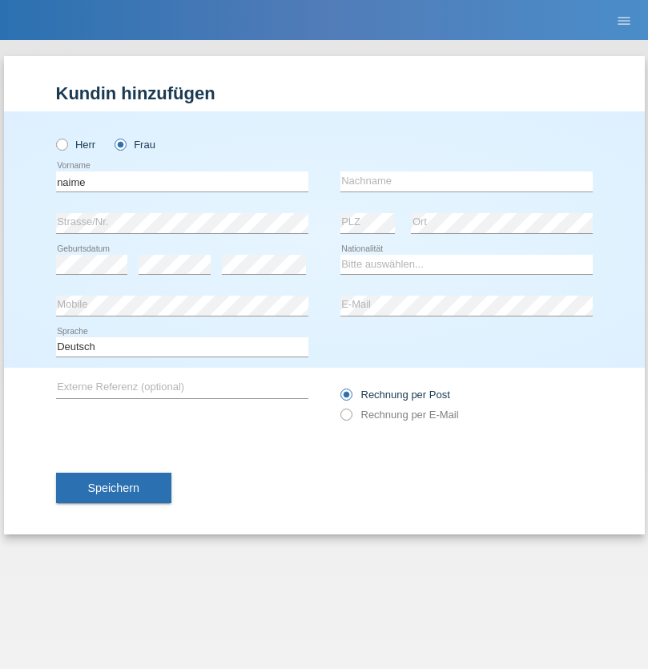 This screenshot has height=669, width=648. Describe the element at coordinates (345, 418) in the screenshot. I see `input: Rechnung per E-Mail` at that location.